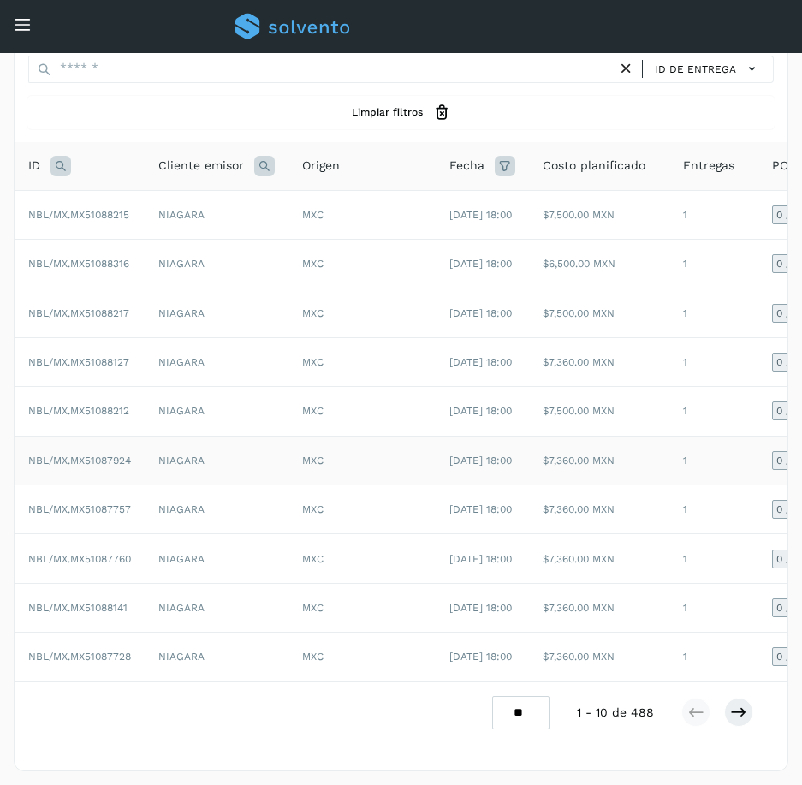 This screenshot has width=802, height=785. Describe the element at coordinates (80, 460) in the screenshot. I see `span: NBL/MX.MX51087924` at that location.